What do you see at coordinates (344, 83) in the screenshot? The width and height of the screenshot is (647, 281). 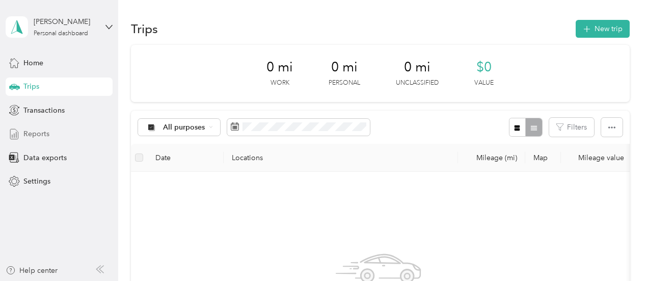 I see `p: Personal` at bounding box center [344, 83].